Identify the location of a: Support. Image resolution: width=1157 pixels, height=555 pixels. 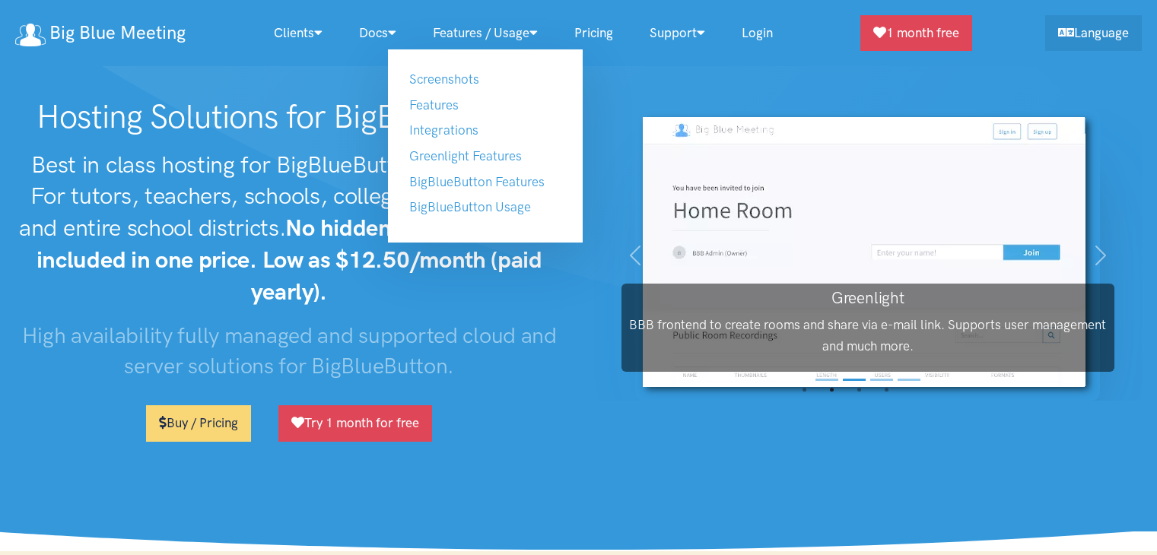
(677, 33).